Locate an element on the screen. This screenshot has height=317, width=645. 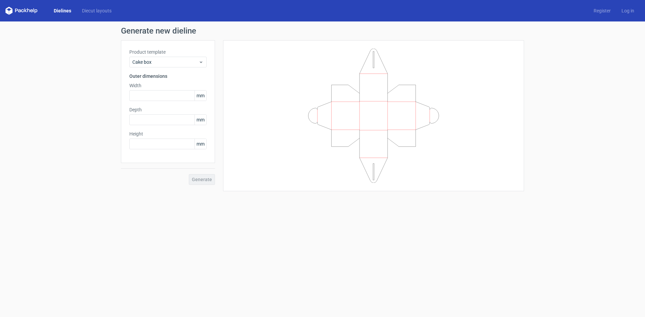
h1: Generate new dieline is located at coordinates (322, 31).